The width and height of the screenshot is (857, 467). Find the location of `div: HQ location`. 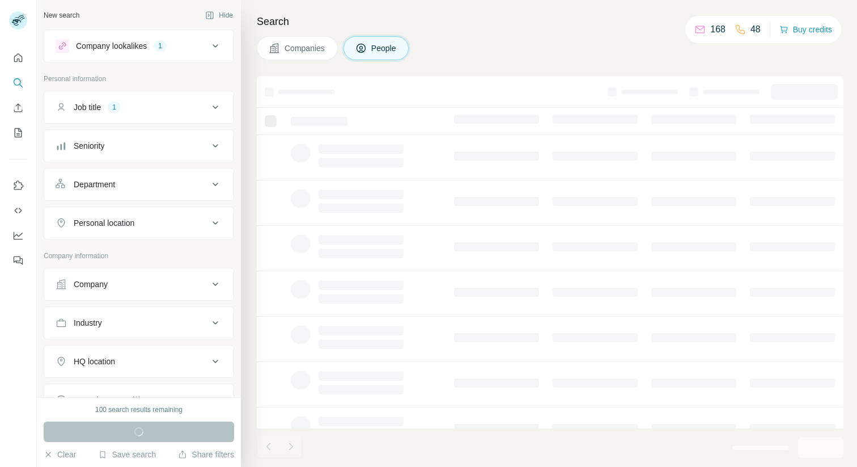

div: HQ location is located at coordinates (94, 361).